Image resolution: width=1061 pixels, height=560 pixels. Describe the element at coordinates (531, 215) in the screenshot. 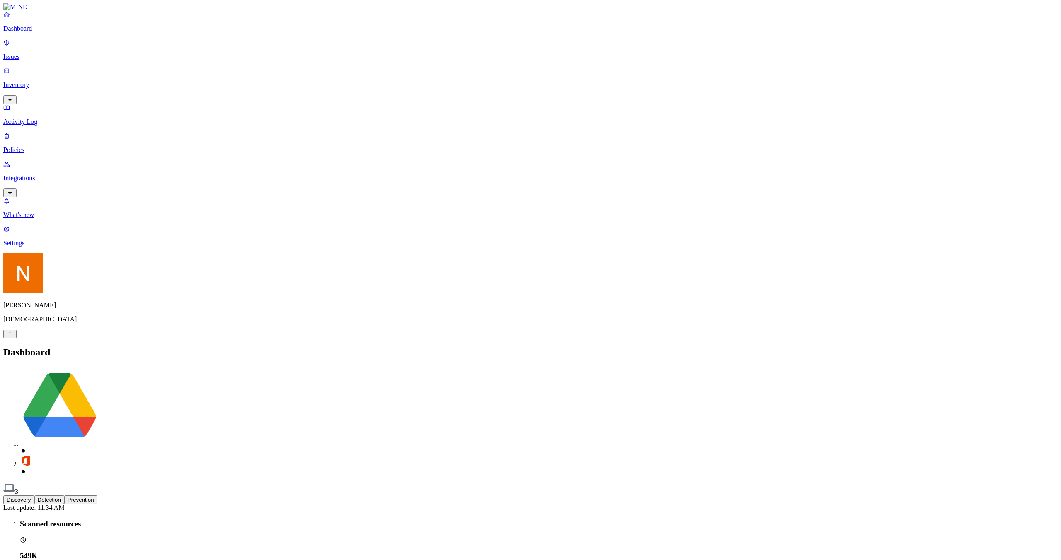

I see `p: What's new` at that location.